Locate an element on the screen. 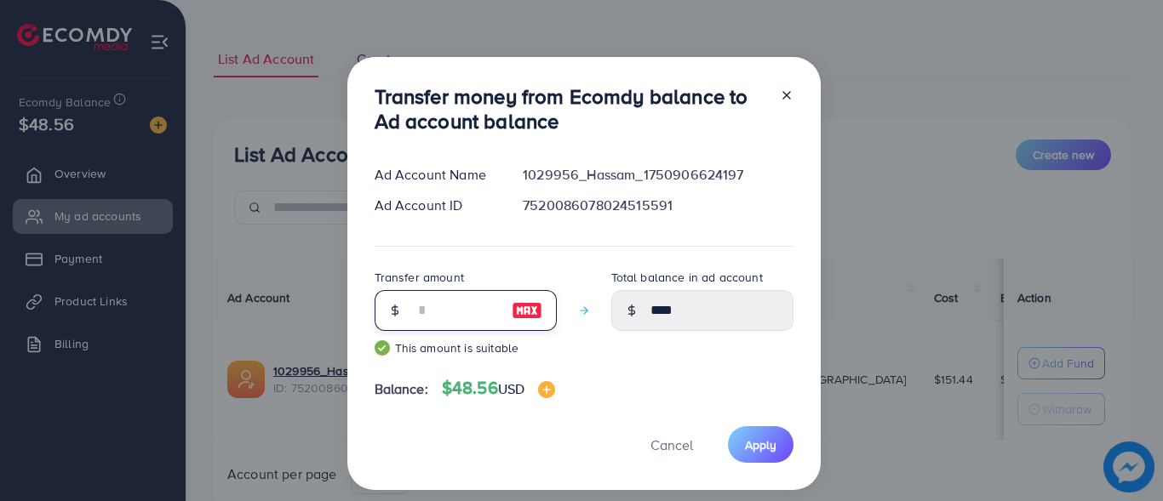  label: Transfer amount is located at coordinates (419, 277).